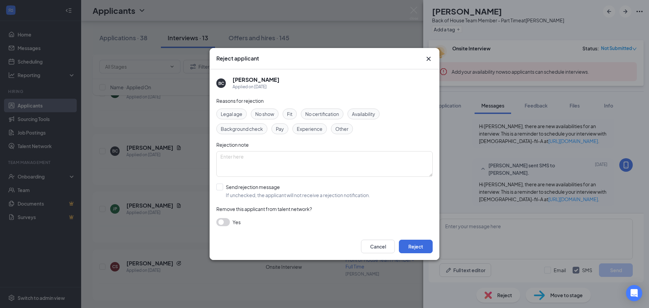 Image resolution: width=649 pixels, height=308 pixels. I want to click on span: Experience, so click(310, 129).